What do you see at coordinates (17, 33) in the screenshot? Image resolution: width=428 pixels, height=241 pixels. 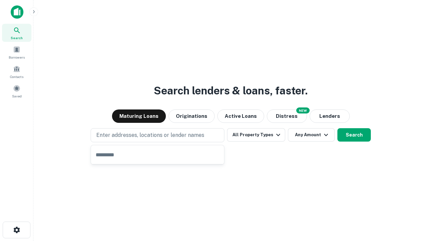 I see `div: Search` at bounding box center [17, 33].